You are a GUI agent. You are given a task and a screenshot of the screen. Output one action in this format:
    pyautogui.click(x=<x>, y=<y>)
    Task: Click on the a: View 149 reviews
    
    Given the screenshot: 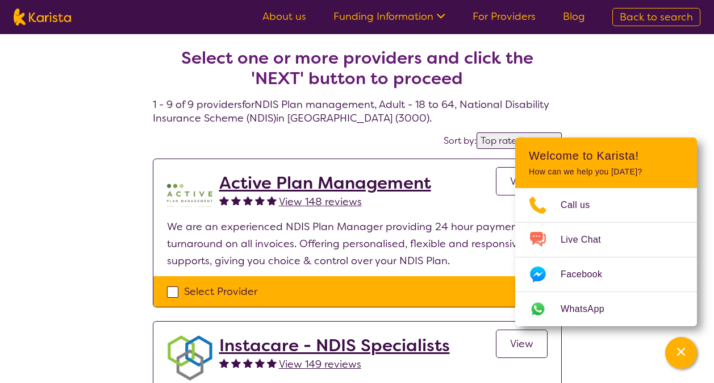 What is the action you would take?
    pyautogui.click(x=320, y=364)
    